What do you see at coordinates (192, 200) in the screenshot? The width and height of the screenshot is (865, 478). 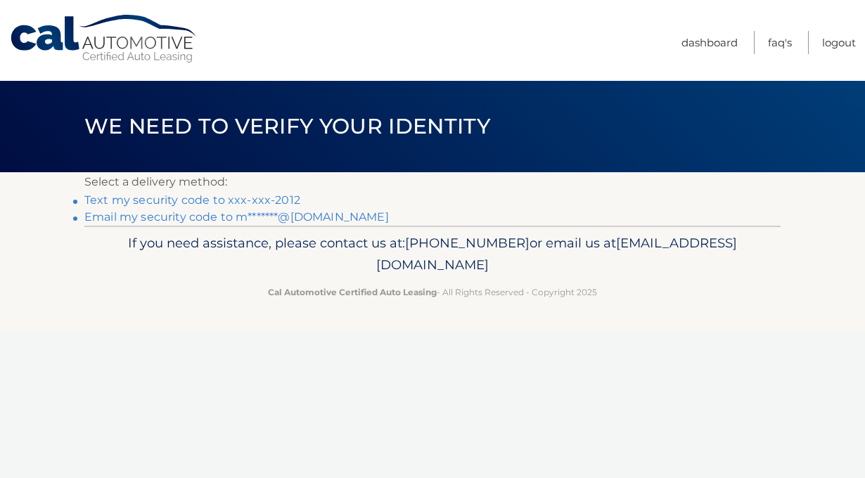 I see `a: Text my security code to xxx-xxx-2012` at bounding box center [192, 200].